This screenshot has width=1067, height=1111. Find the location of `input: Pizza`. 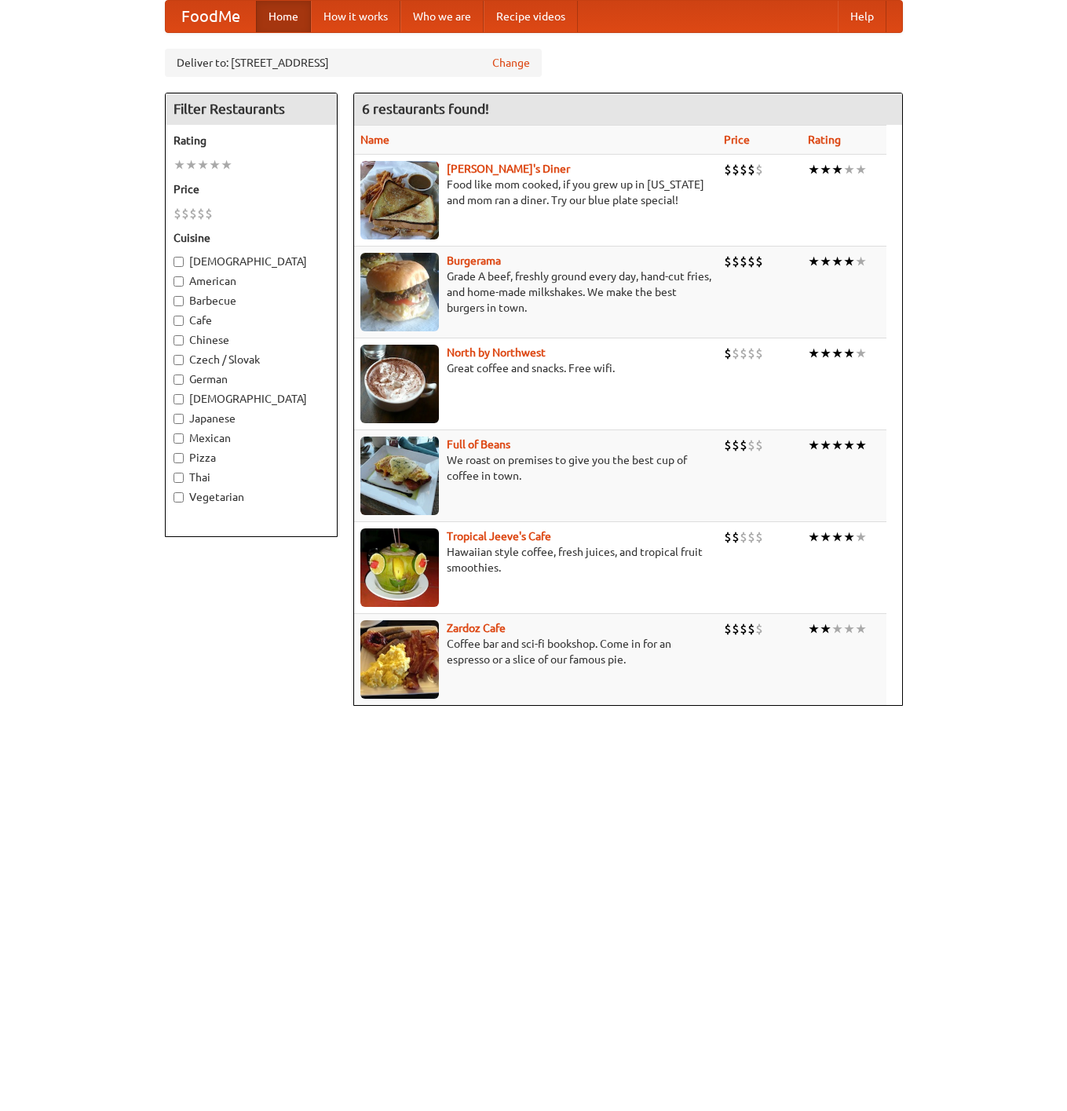

input: Pizza is located at coordinates (178, 458).